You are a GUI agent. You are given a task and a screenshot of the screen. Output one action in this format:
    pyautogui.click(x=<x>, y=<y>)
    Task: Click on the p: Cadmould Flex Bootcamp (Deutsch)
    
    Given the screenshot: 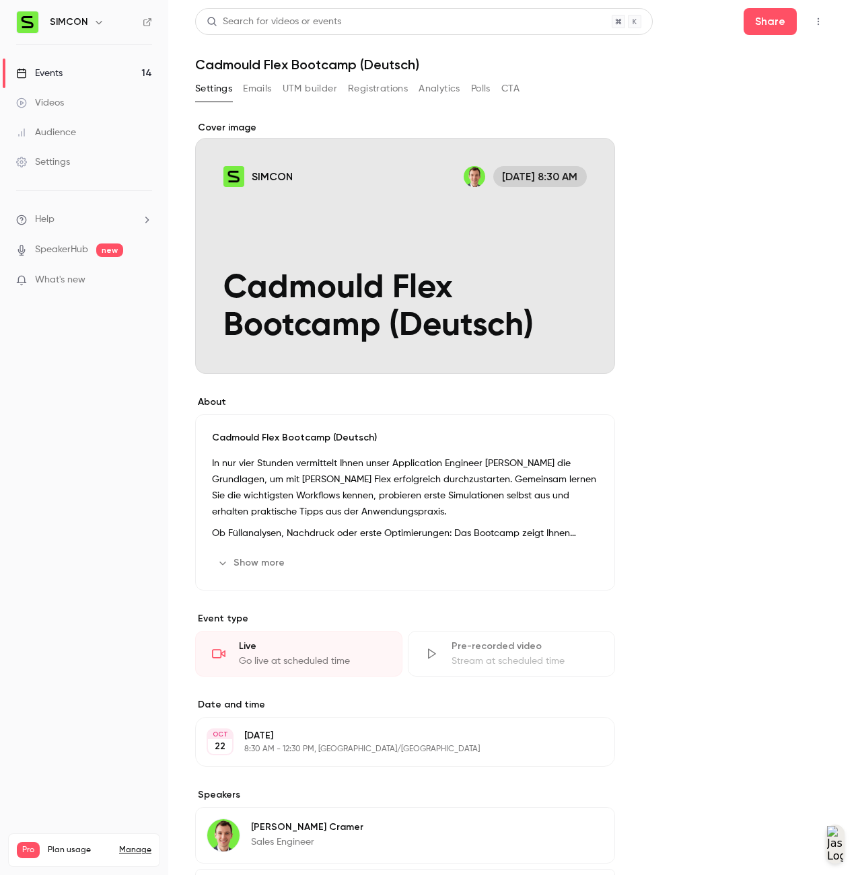 What is the action you would take?
    pyautogui.click(x=405, y=438)
    